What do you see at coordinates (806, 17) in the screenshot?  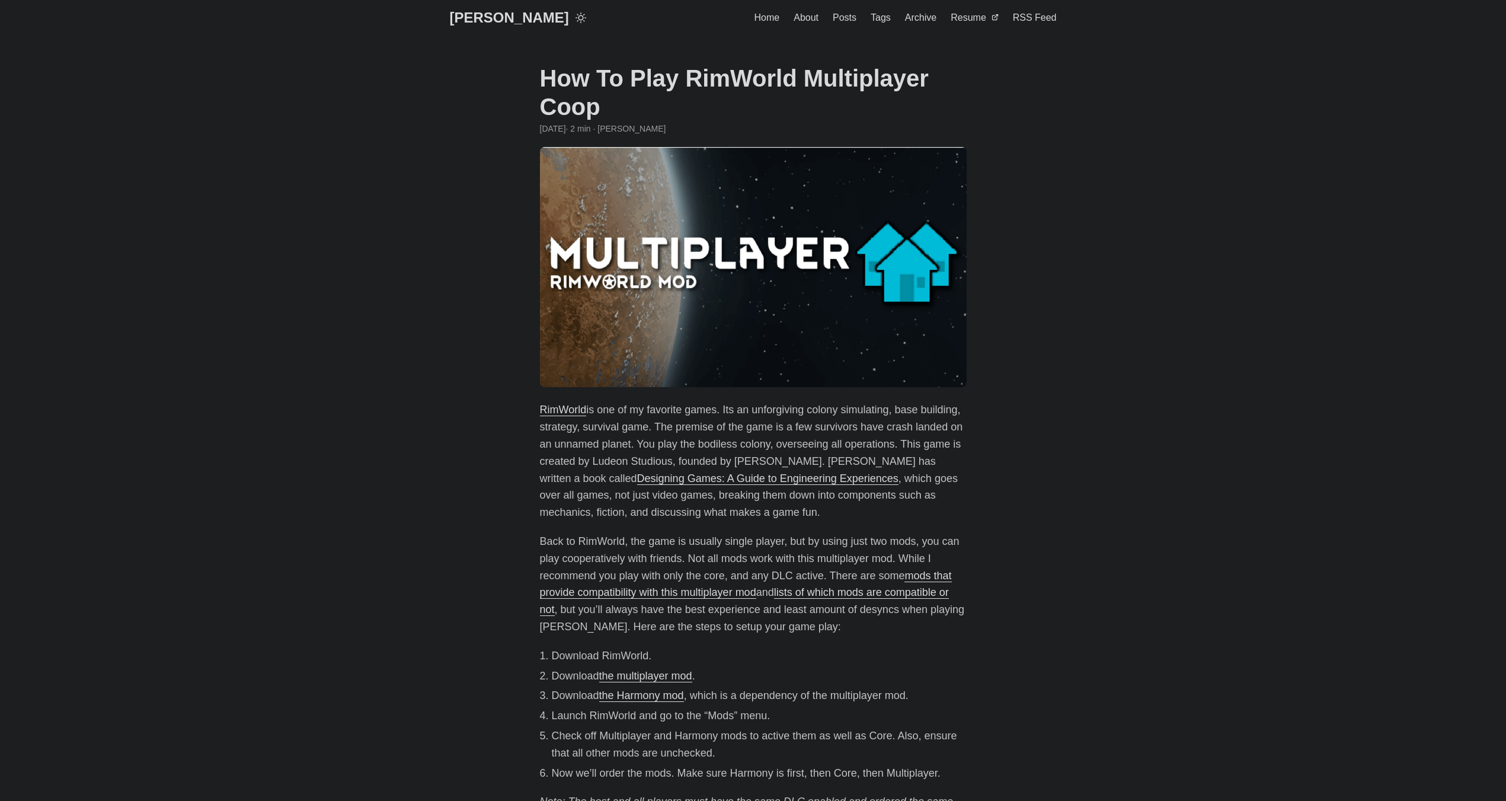 I see `span: About` at bounding box center [806, 17].